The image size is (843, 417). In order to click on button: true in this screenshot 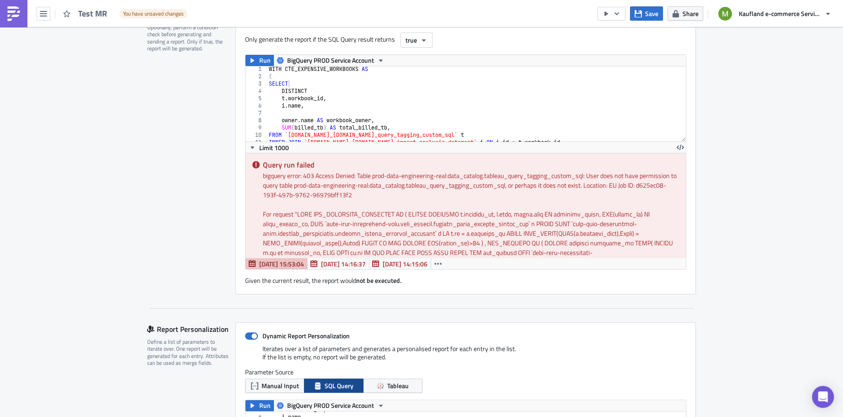, I will do `click(417, 40)`.